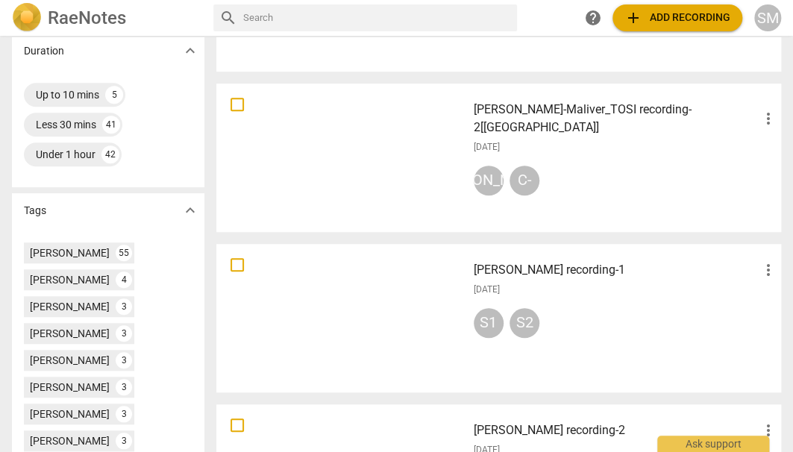 This screenshot has width=793, height=452. Describe the element at coordinates (377, 18) in the screenshot. I see `input: Search` at that location.